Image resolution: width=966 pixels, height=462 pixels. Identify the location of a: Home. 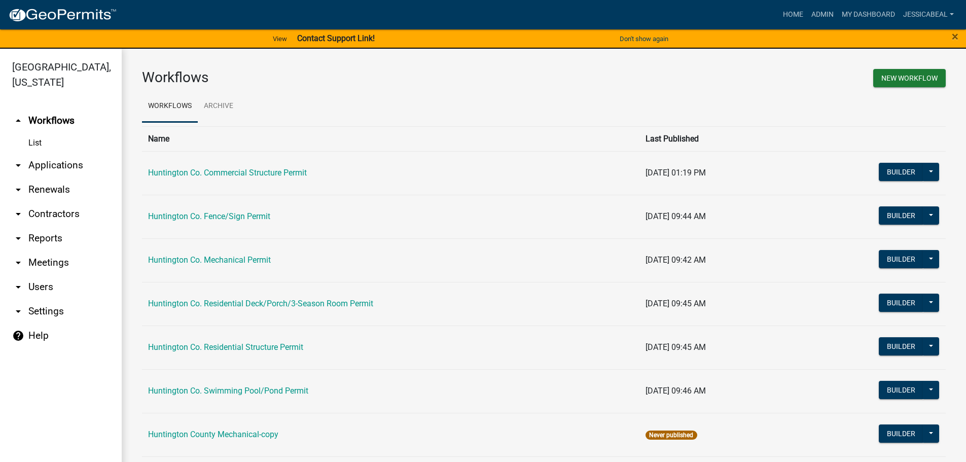
(793, 15).